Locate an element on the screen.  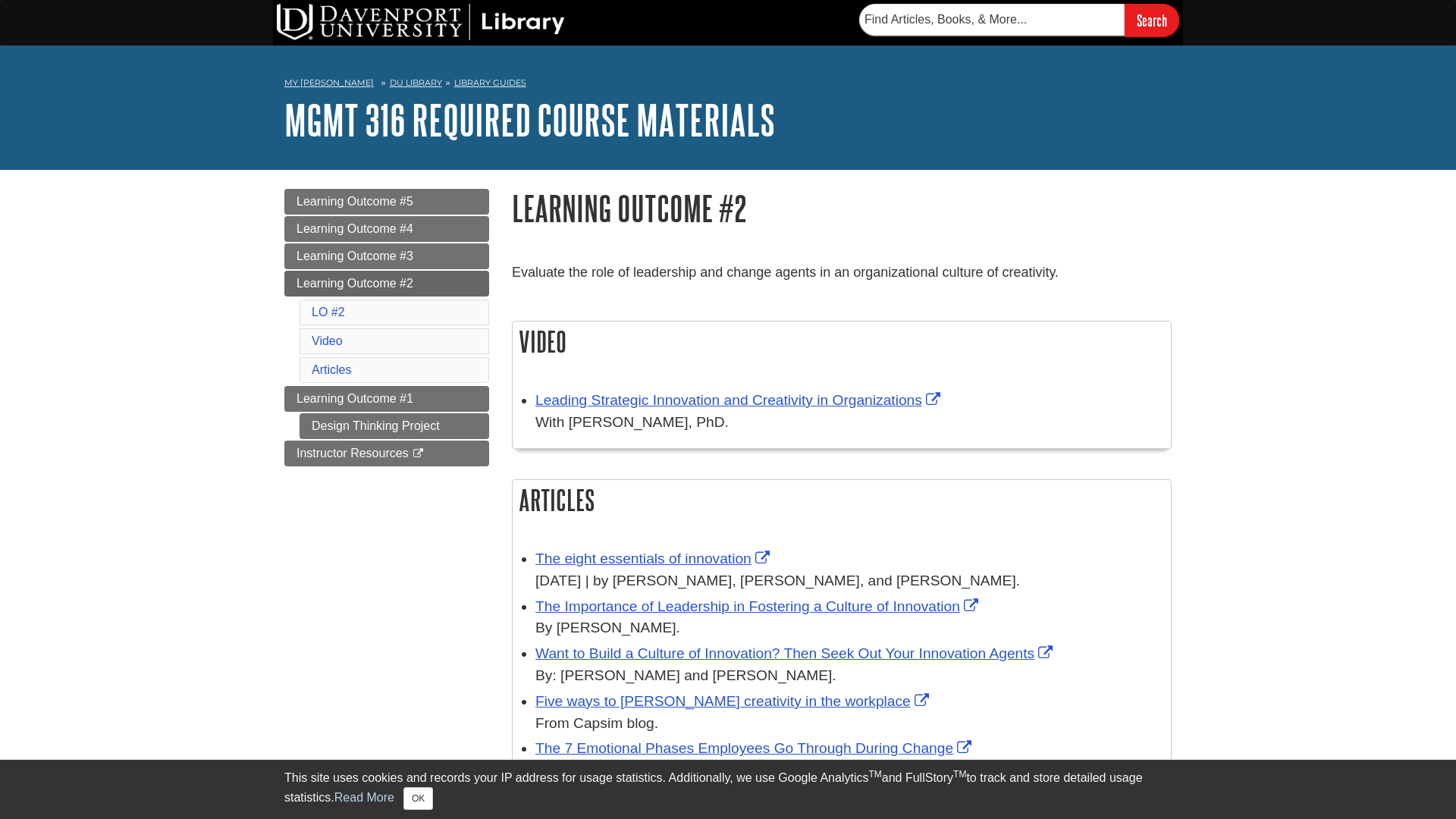
h2: Video is located at coordinates (842, 341).